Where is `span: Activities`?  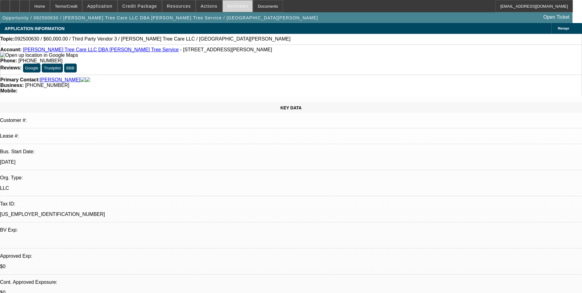 span: Activities is located at coordinates (238, 6).